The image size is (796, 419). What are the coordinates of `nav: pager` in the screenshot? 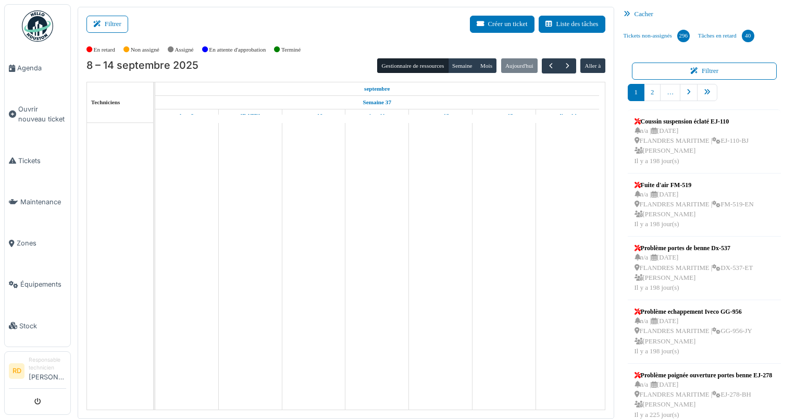 It's located at (704, 96).